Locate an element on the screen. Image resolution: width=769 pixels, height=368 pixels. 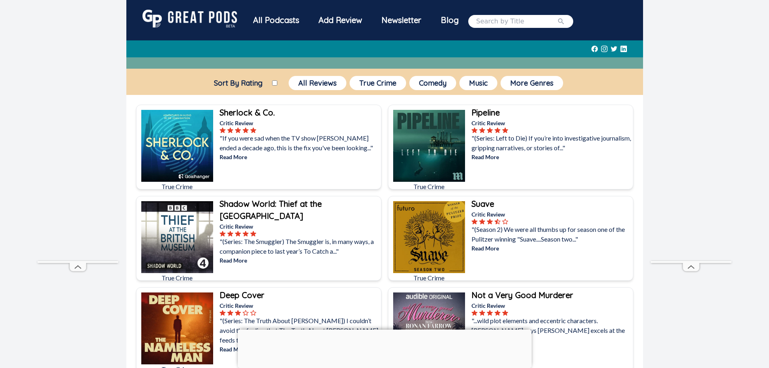
p: "(Season 2) We were all thumbs up for season one of the Pulitzer winning "Suave....Season two..." is located at coordinates (552, 234).